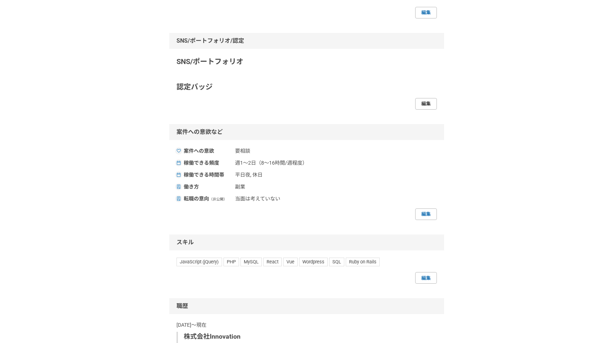 This screenshot has width=613, height=343. I want to click on span: 案件への意欲, so click(207, 151).